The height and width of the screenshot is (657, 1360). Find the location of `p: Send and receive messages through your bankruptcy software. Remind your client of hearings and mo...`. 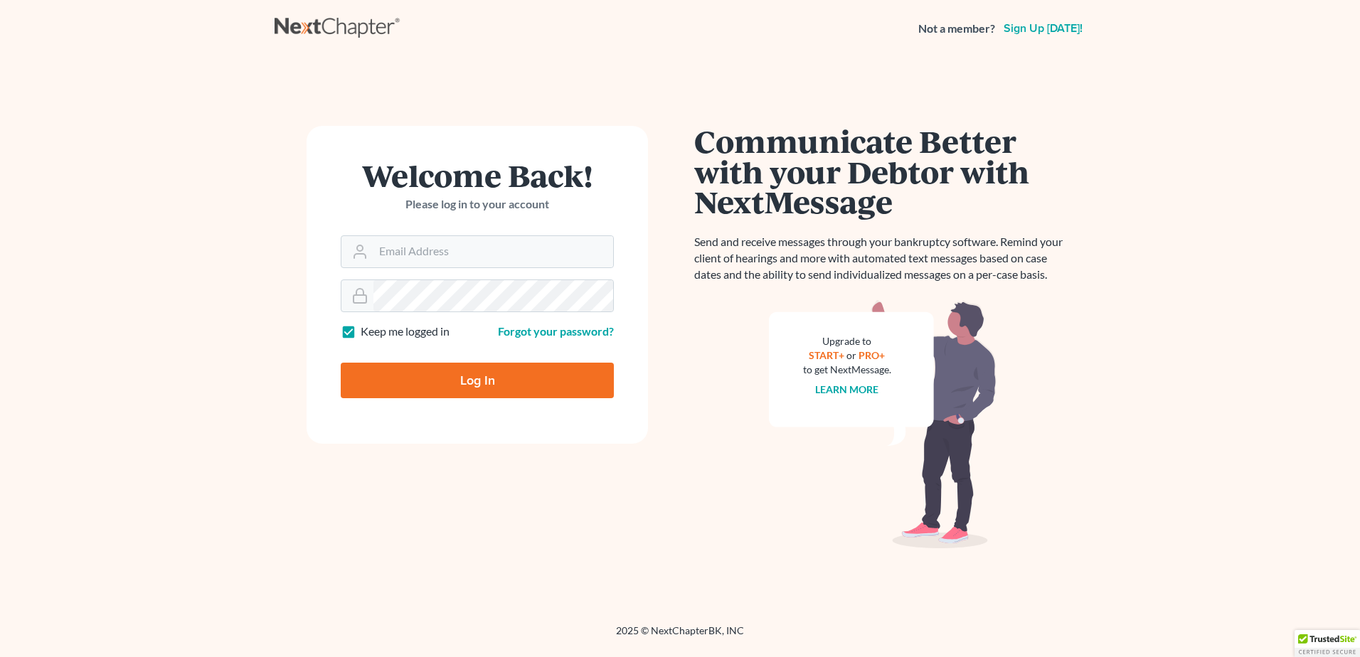

p: Send and receive messages through your bankruptcy software. Remind your client of hearings and mo... is located at coordinates (883, 258).